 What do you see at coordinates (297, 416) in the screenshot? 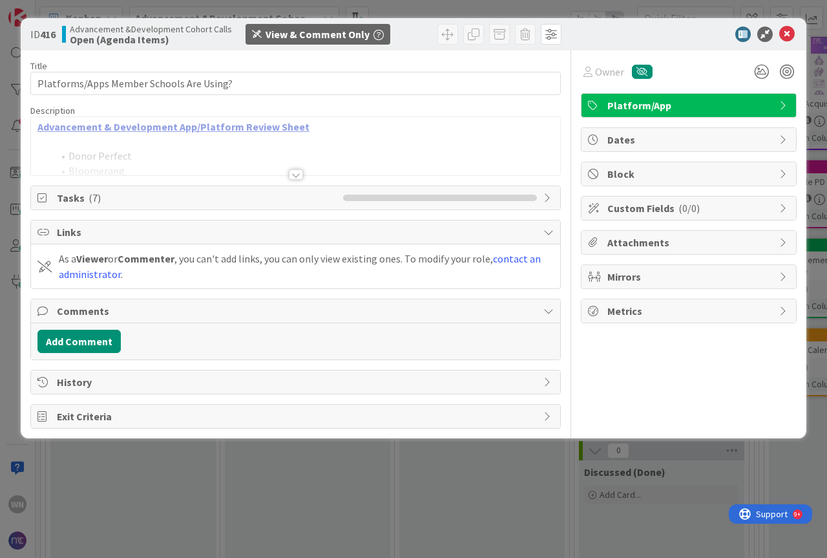
I see `span: Exit Criteria` at bounding box center [297, 416].